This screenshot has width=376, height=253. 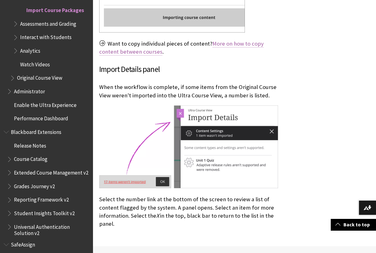 What do you see at coordinates (189, 212) in the screenshot?
I see `p: Select the number link at the bottom of the screen to review a list of content flagged by the sys...` at bounding box center [189, 212].